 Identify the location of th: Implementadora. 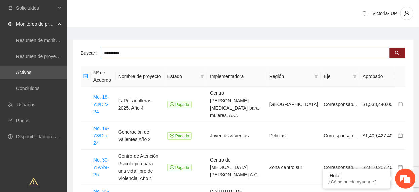
(237, 77).